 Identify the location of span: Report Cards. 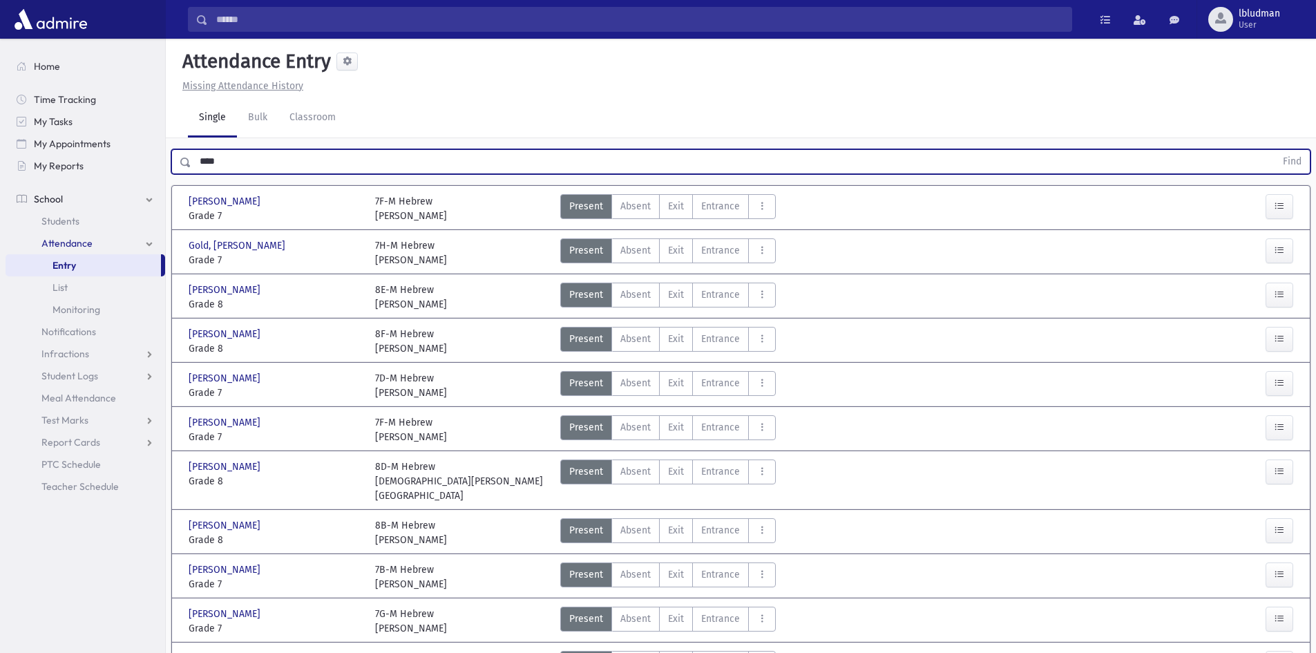
(70, 442).